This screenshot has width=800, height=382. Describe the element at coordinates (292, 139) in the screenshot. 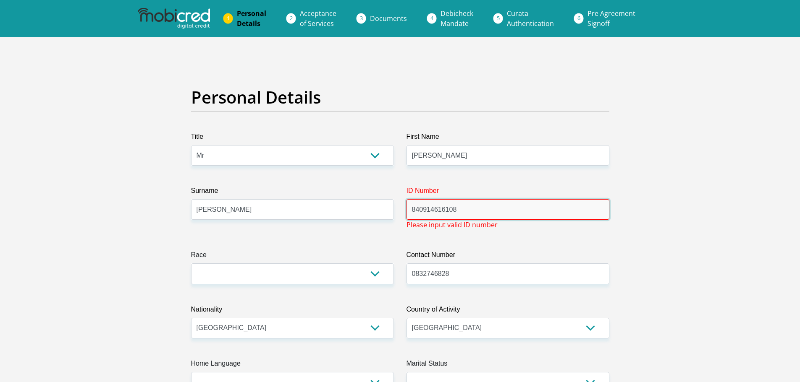

I see `label: Title` at that location.